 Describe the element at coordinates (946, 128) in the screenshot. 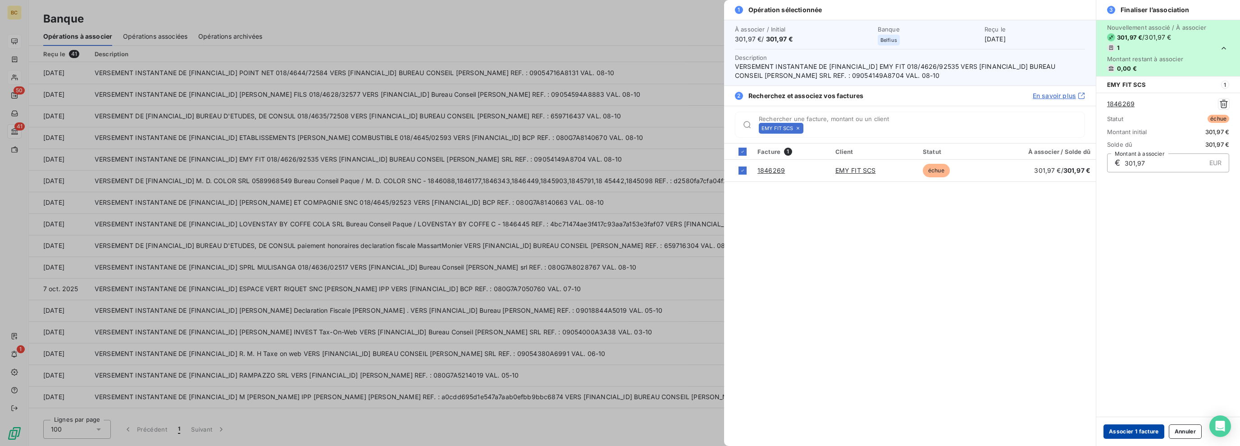

I see `input: placeholder` at that location.